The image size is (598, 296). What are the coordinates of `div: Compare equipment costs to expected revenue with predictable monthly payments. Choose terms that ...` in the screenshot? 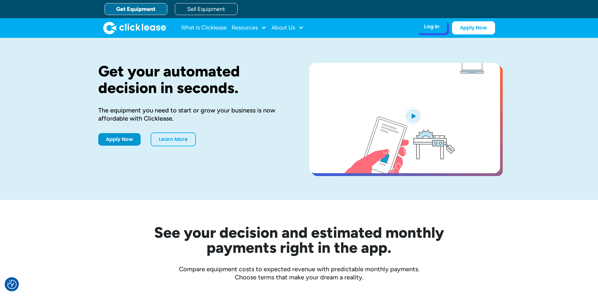 It's located at (299, 274).